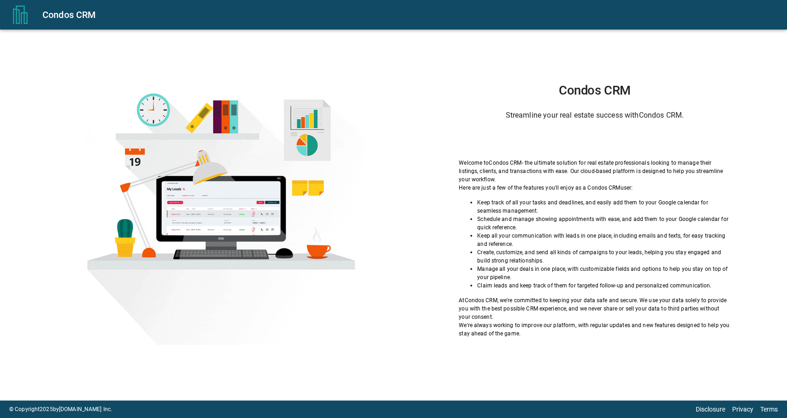 The image size is (787, 418). Describe the element at coordinates (409, 15) in the screenshot. I see `div: Condos CRM` at that location.